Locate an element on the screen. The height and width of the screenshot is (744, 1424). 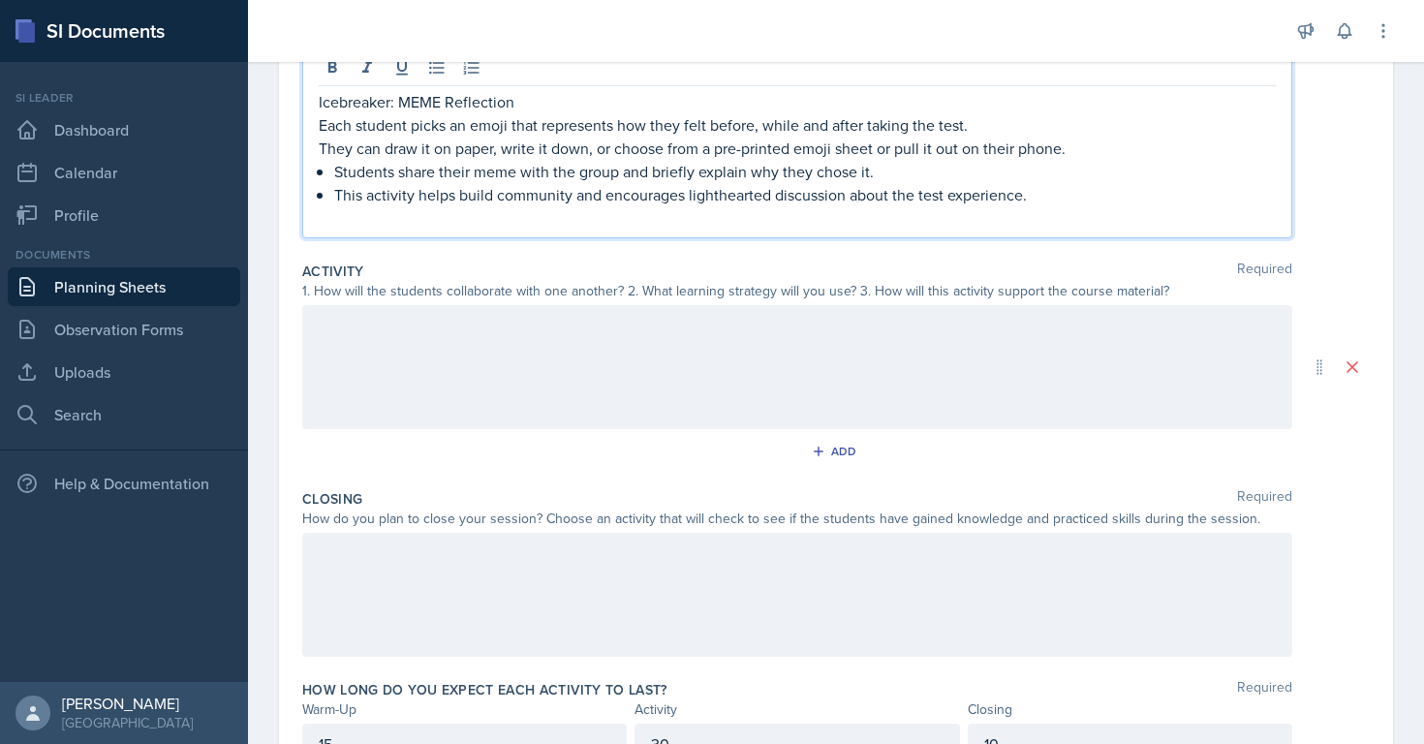
div: Add is located at coordinates (836, 452).